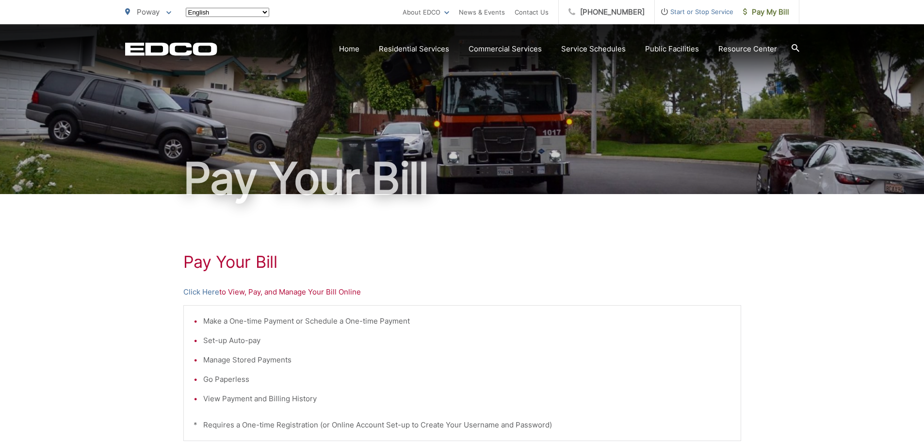 The image size is (924, 442). I want to click on span: Pay My Bill, so click(766, 12).